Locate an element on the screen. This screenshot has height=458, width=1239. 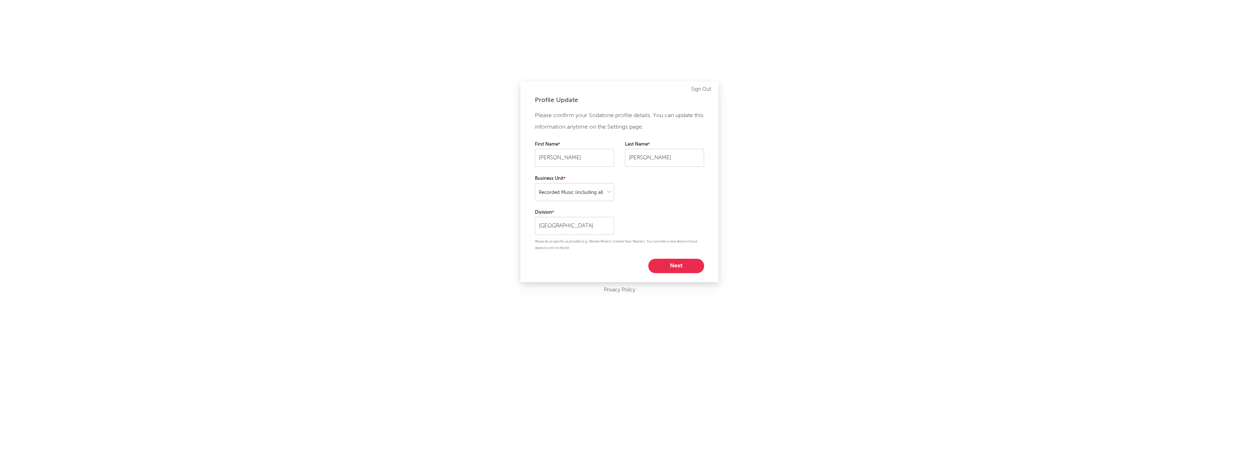
label: Business Unit is located at coordinates (575, 179).